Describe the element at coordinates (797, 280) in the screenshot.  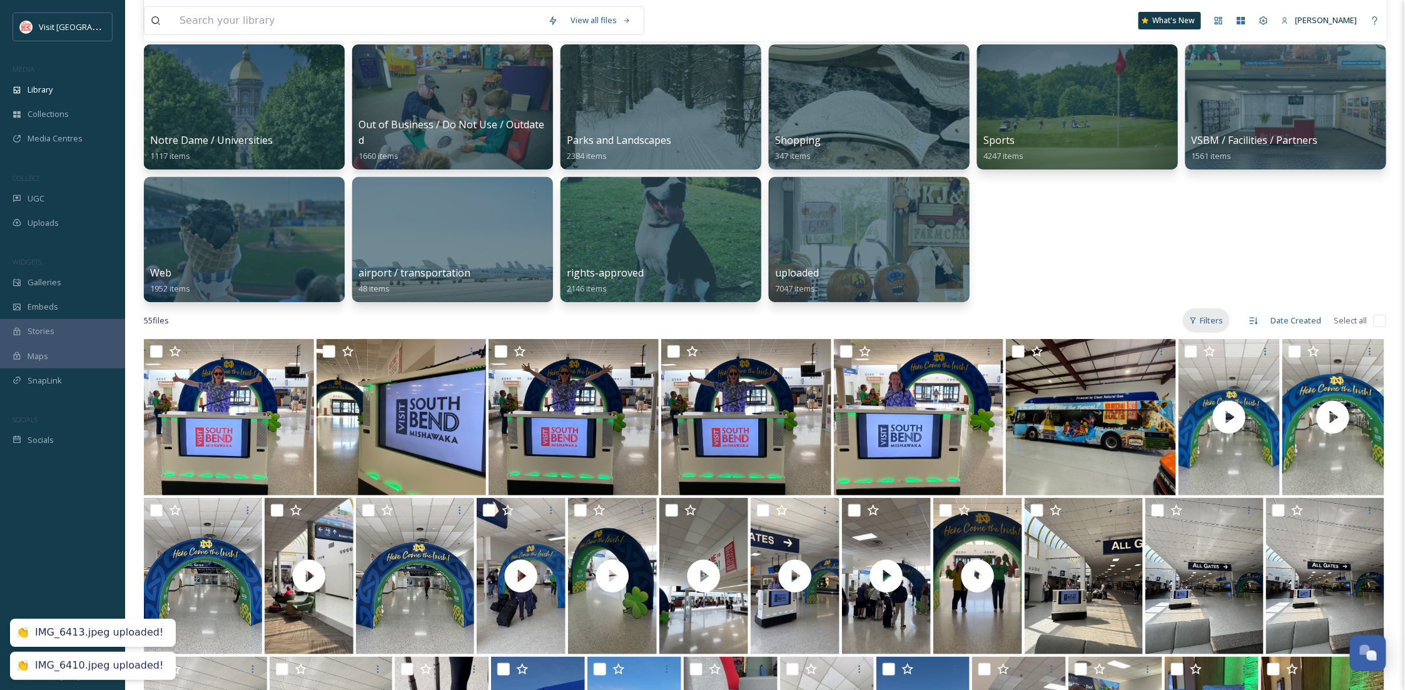
I see `a: uploaded7047 items` at that location.